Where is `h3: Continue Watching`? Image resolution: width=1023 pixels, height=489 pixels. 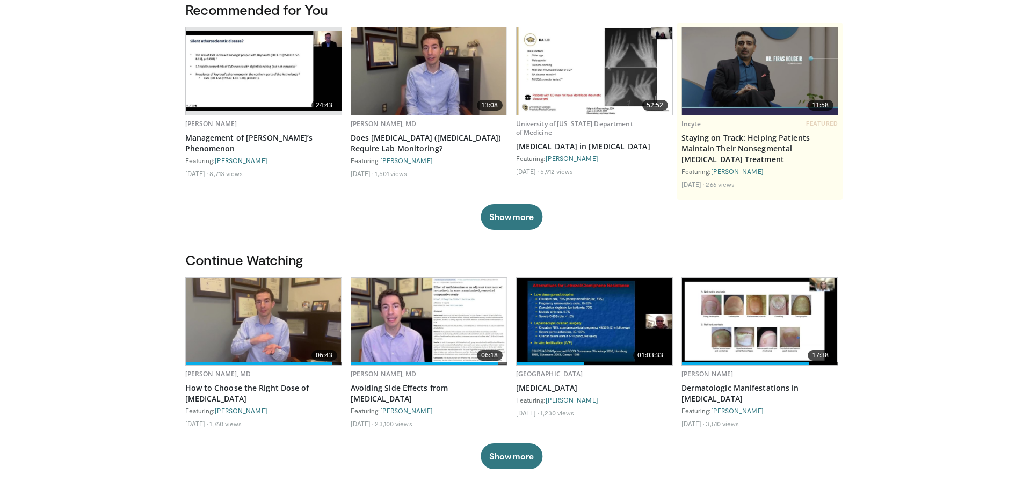
h3: Continue Watching is located at coordinates (512, 260).